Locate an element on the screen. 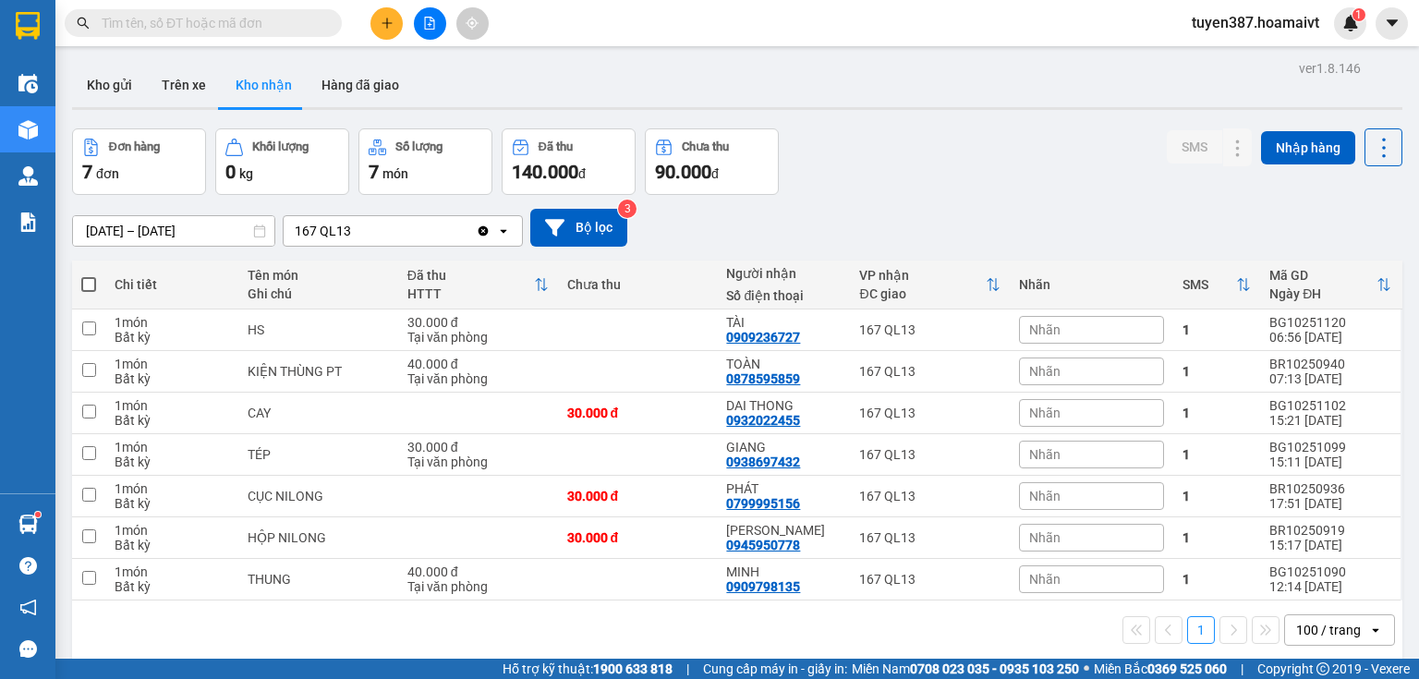 This screenshot has height=679, width=1419. input: Select a date range. is located at coordinates (174, 231).